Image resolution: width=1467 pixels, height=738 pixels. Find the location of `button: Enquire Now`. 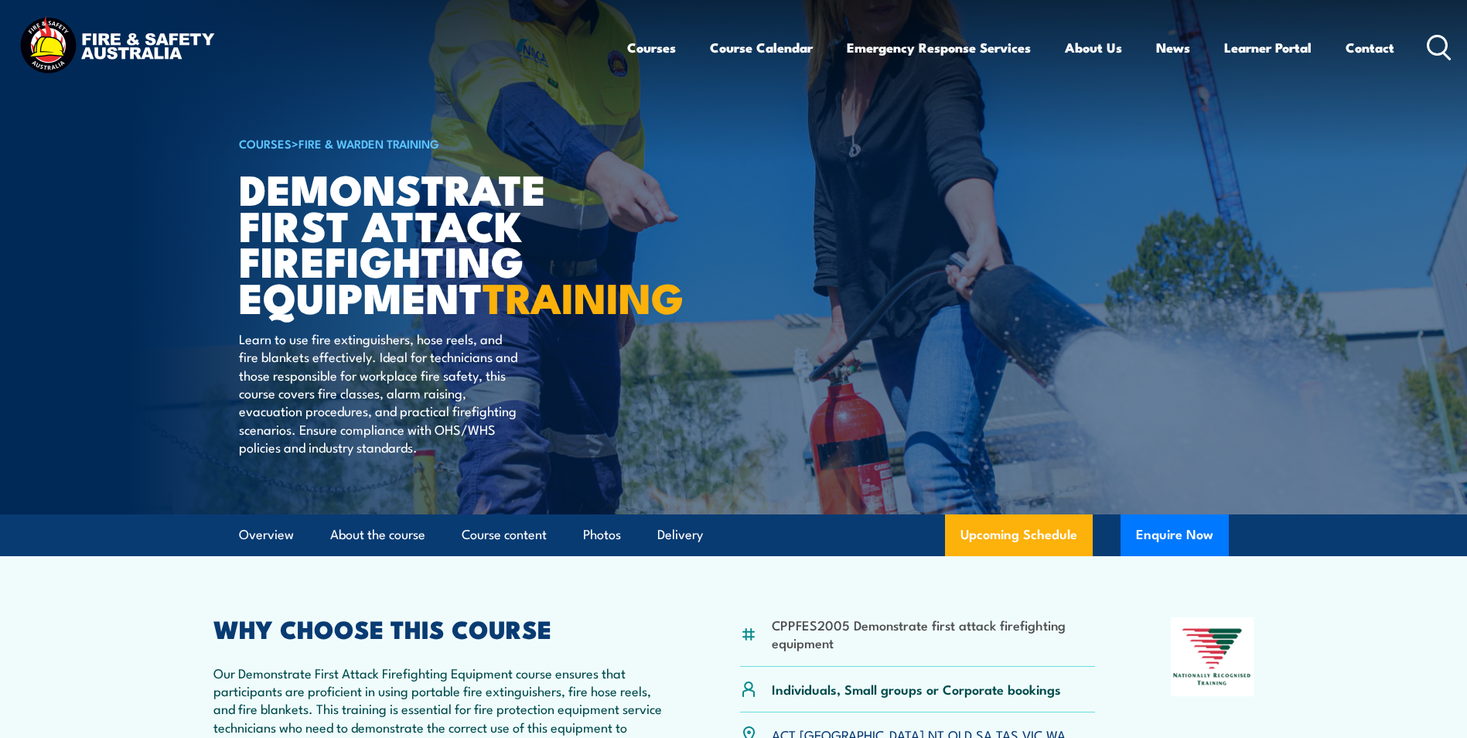

button: Enquire Now is located at coordinates (1175, 535).